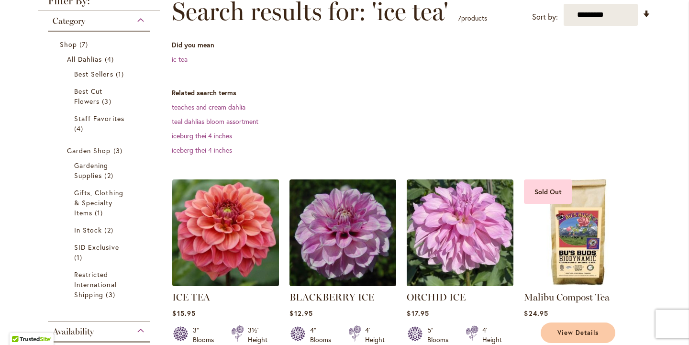 The width and height of the screenshot is (689, 345). What do you see at coordinates (323, 335) in the screenshot?
I see `div: 4" Blooms` at bounding box center [323, 335].